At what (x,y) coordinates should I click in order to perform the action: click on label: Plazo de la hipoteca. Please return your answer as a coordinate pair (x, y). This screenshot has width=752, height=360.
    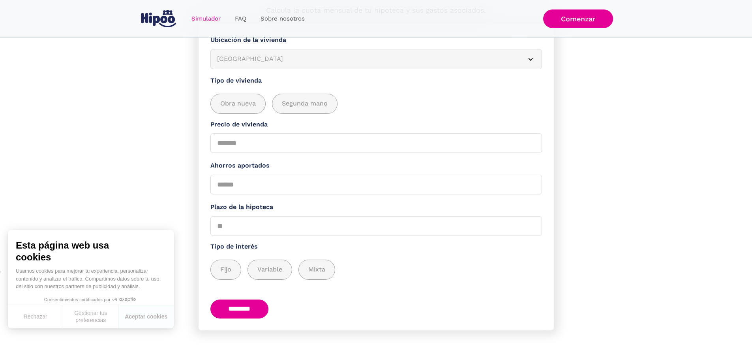
    Looking at the image, I should click on (376, 207).